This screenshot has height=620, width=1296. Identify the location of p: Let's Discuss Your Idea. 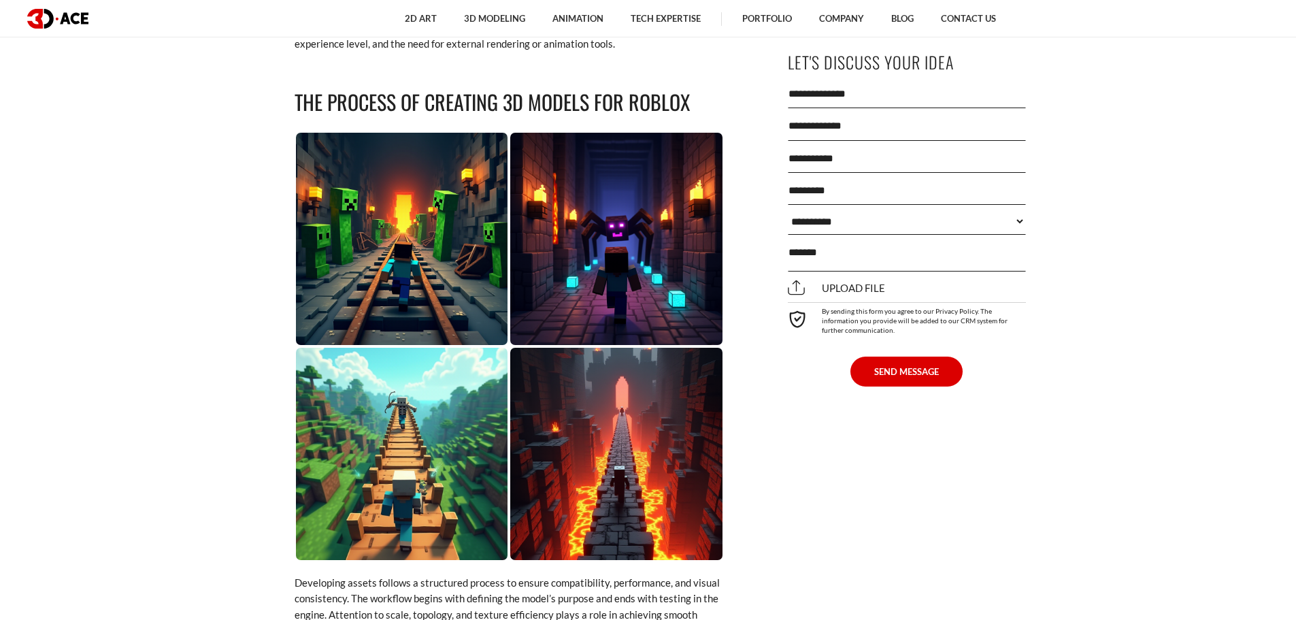
(907, 62).